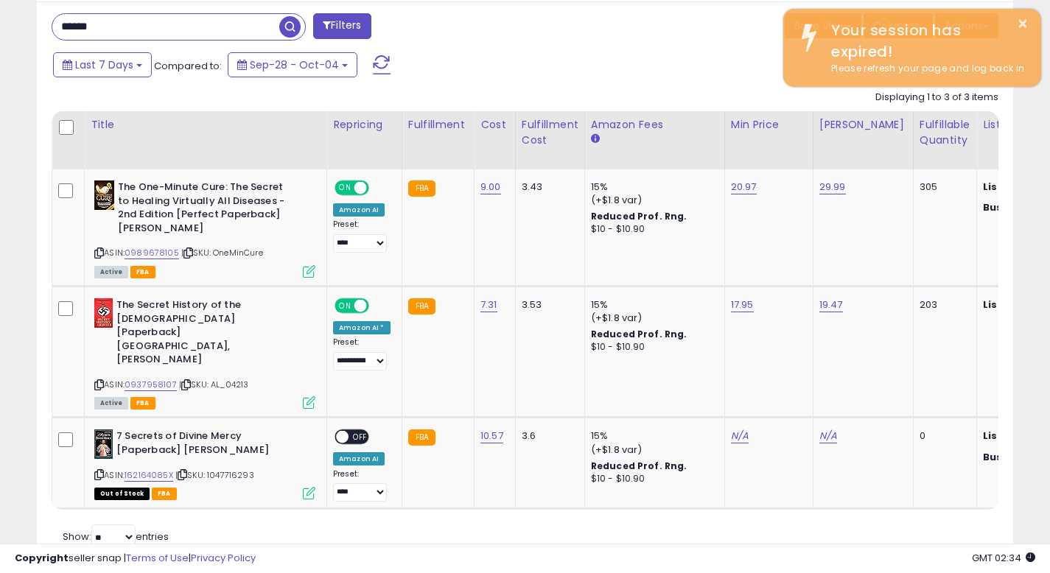 This screenshot has width=1050, height=573. Describe the element at coordinates (1004, 558) in the screenshot. I see `span: 2025-10-13 02:34 GMT` at that location.